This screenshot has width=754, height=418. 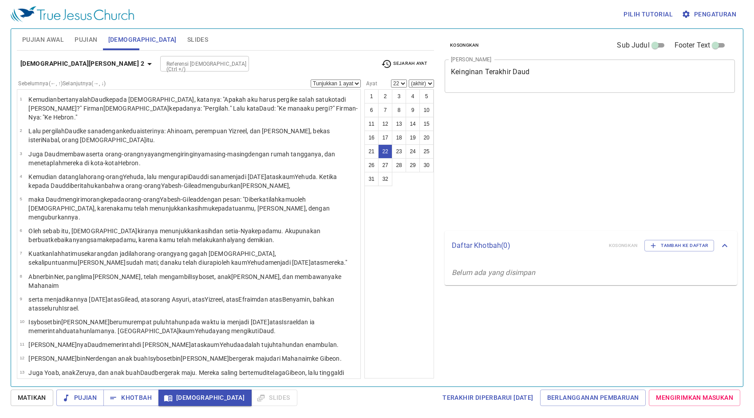 I want to click on wh310: bertanyalah, so click(x=193, y=108).